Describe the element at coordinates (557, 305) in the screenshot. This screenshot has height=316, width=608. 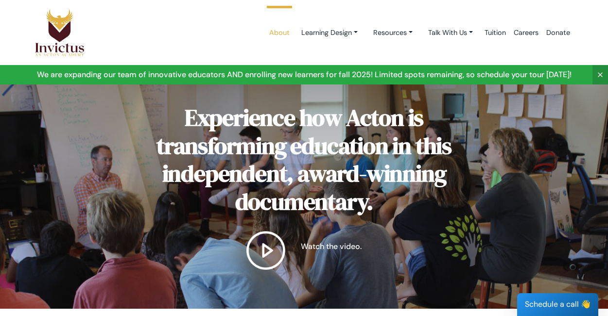
I see `div: Schedule a call 👋` at that location.